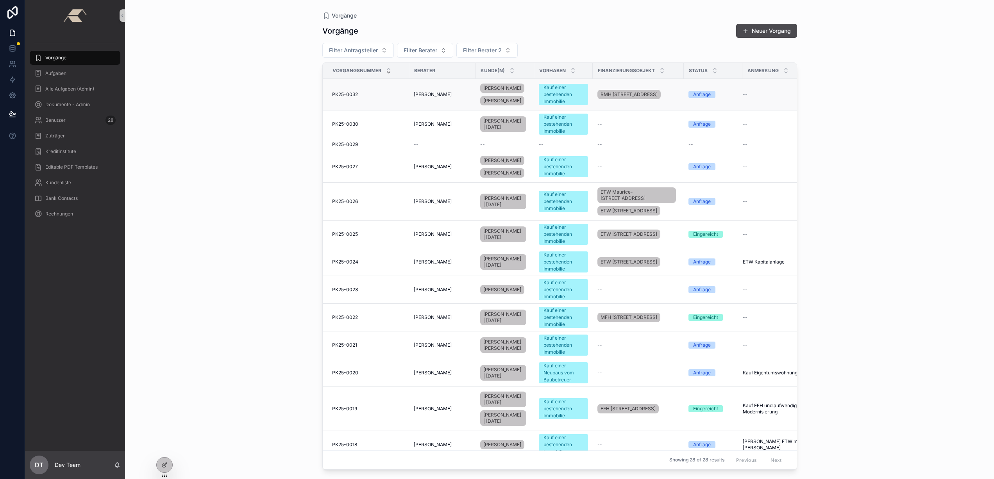 This screenshot has width=994, height=479. Describe the element at coordinates (775, 409) in the screenshot. I see `span: Kauf EFH und aufwendige Modernisierung` at that location.